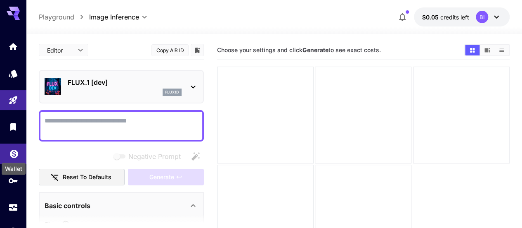  I want to click on span: credits left, so click(455, 17).